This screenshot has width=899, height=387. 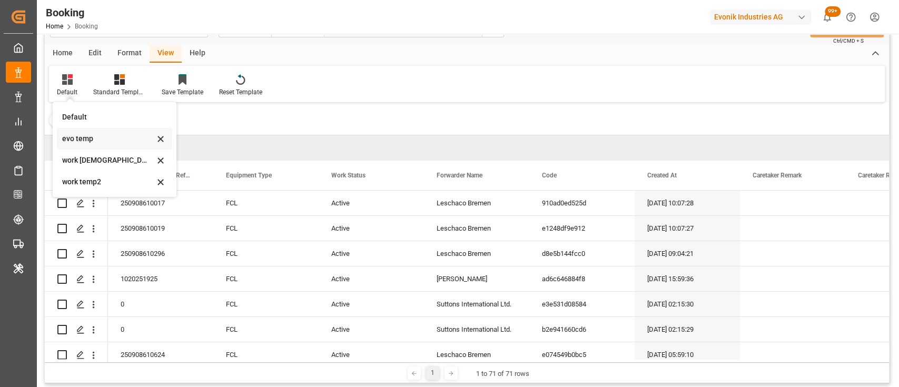 I want to click on span: Caretaker Remark, so click(x=777, y=175).